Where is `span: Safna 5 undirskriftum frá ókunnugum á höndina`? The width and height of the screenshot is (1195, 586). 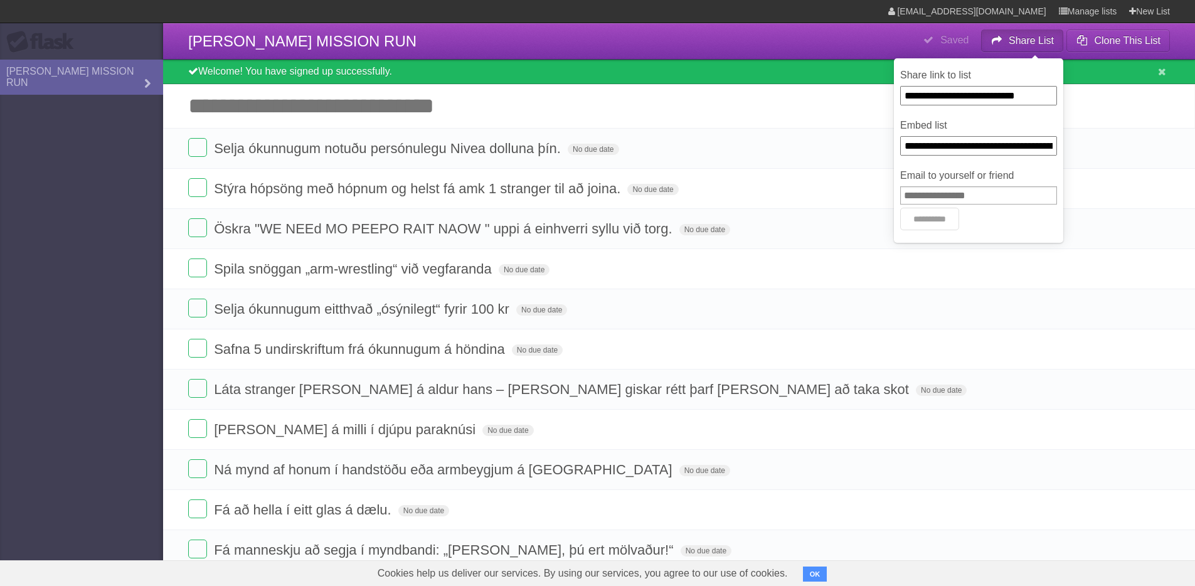 span: Safna 5 undirskriftum frá ókunnugum á höndina is located at coordinates (361, 349).